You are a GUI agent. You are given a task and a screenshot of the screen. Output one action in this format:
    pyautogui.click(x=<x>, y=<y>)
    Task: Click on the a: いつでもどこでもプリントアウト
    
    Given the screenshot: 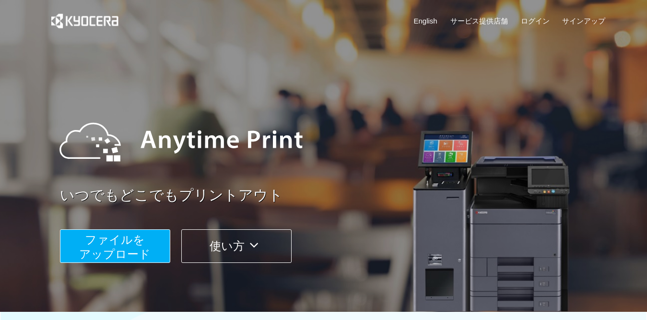 What is the action you would take?
    pyautogui.click(x=336, y=195)
    